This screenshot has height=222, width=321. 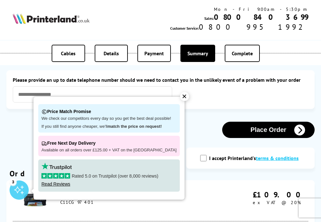 What do you see at coordinates (253, 27) in the screenshot?
I see `span: 0800 995 1992` at bounding box center [253, 27].